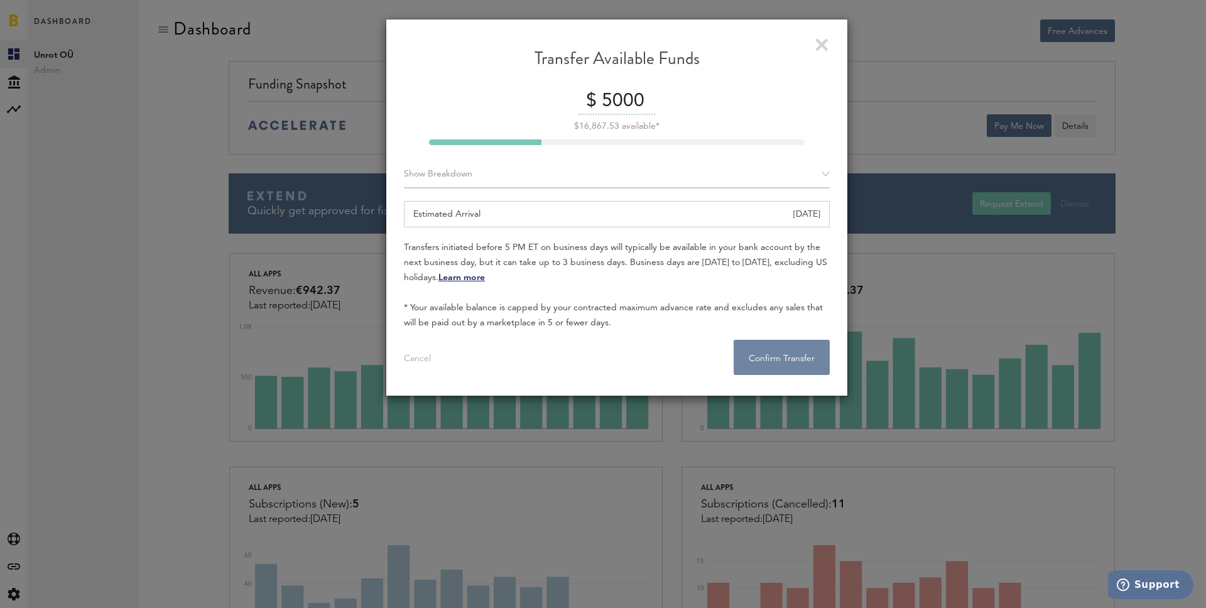  What do you see at coordinates (617, 126) in the screenshot?
I see `div: $16,867.53 available*` at bounding box center [617, 126].